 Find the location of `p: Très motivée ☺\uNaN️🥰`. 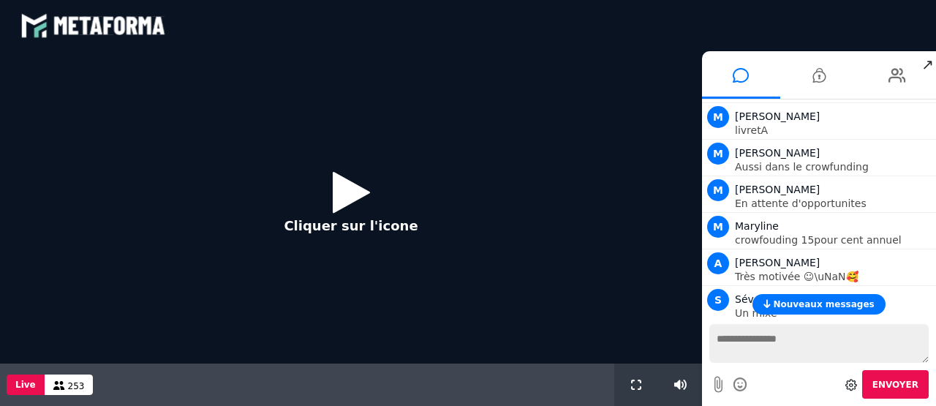

p: Très motivée ☺\uNaN️🥰 is located at coordinates (834, 277).